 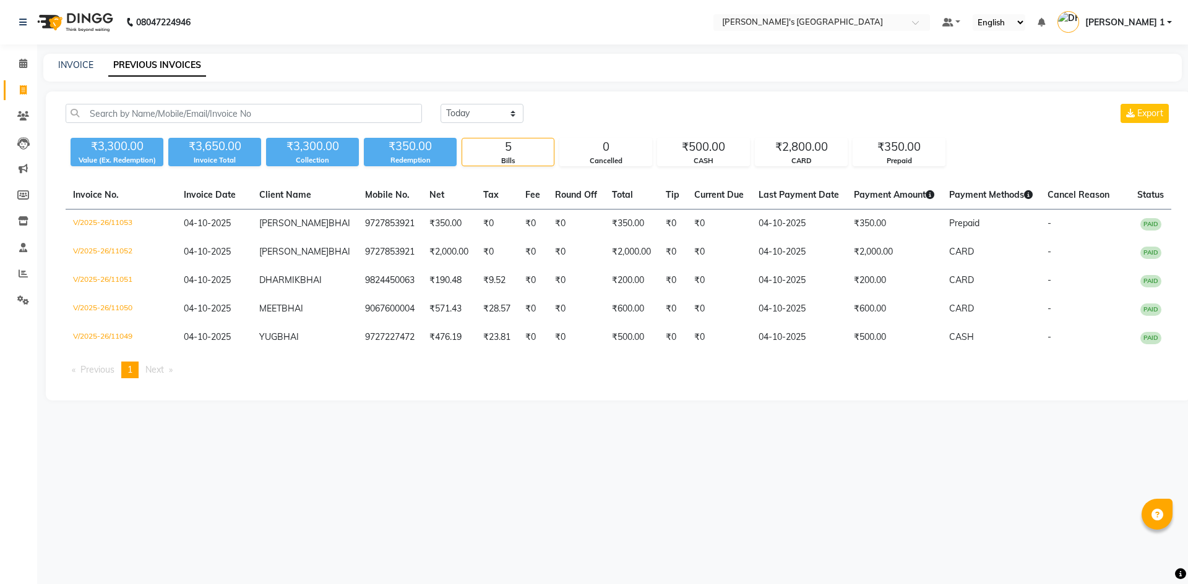 I want to click on span: Invoice No., so click(x=96, y=195).